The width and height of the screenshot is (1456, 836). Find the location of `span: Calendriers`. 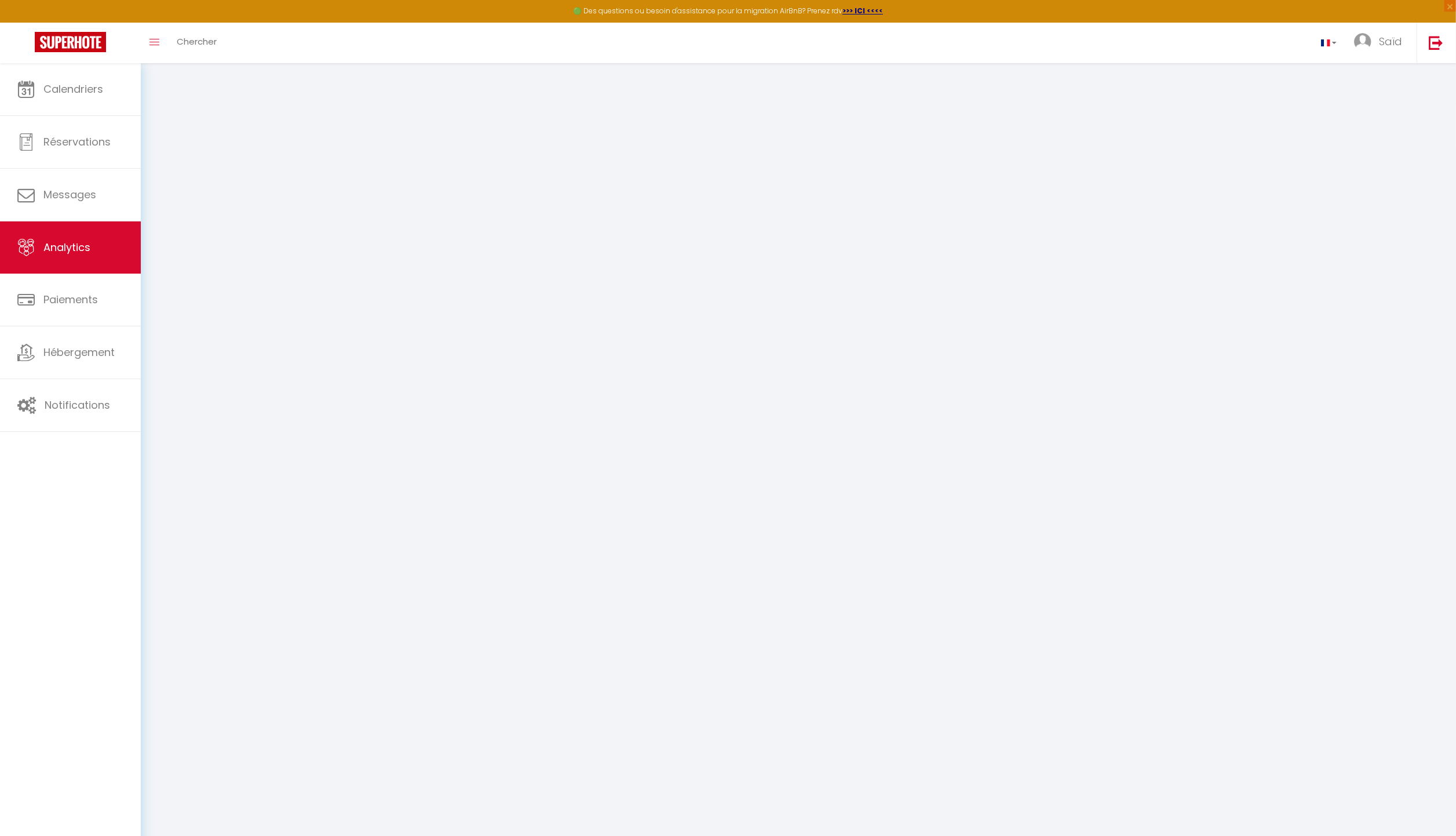

span: Calendriers is located at coordinates (73, 89).